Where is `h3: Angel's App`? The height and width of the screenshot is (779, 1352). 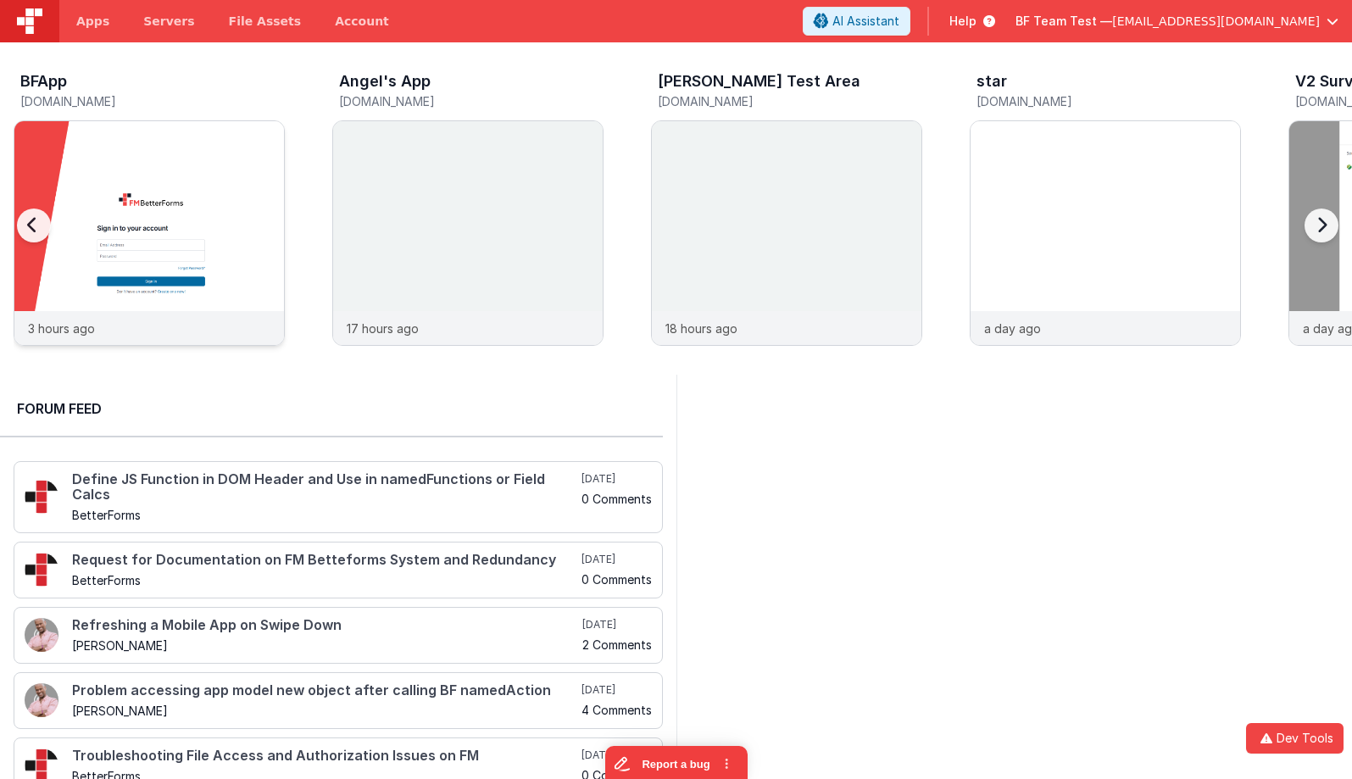 h3: Angel's App is located at coordinates (385, 81).